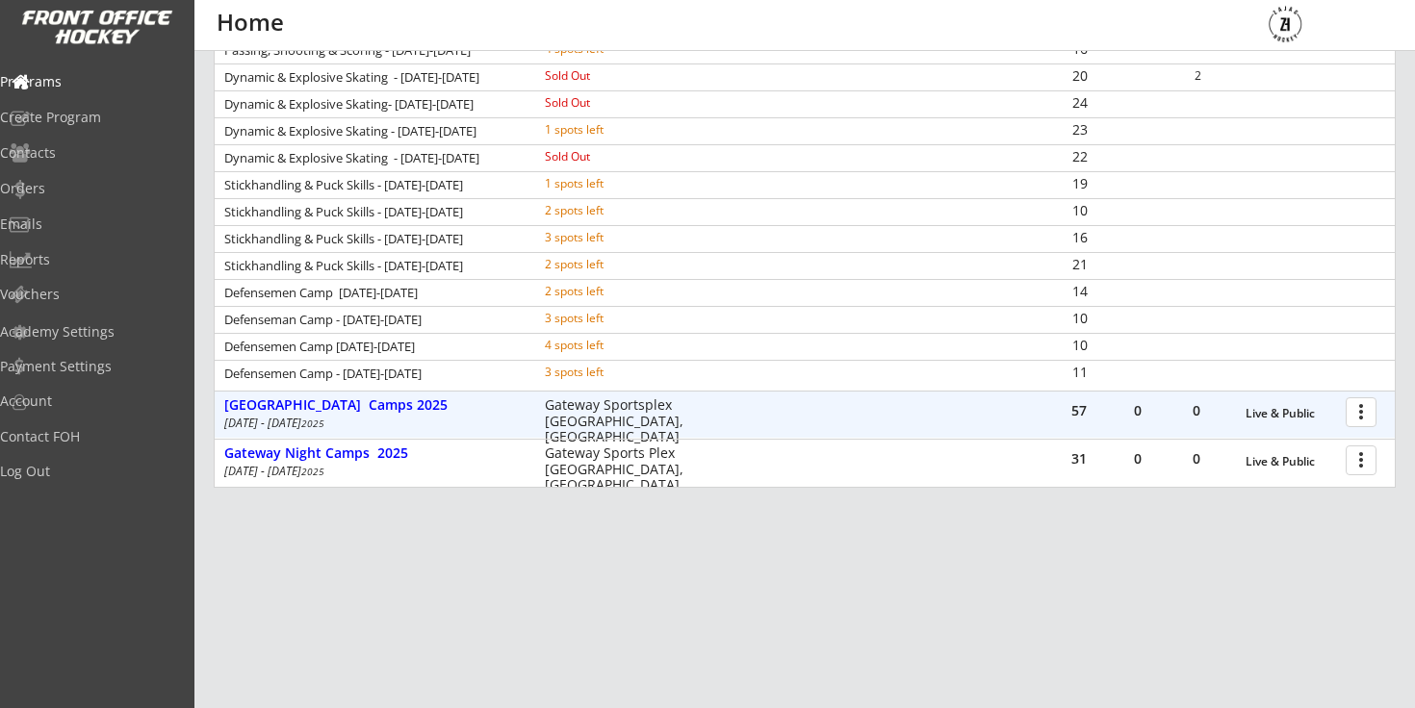 This screenshot has height=708, width=1415. Describe the element at coordinates (1079, 292) in the screenshot. I see `div: 14` at that location.